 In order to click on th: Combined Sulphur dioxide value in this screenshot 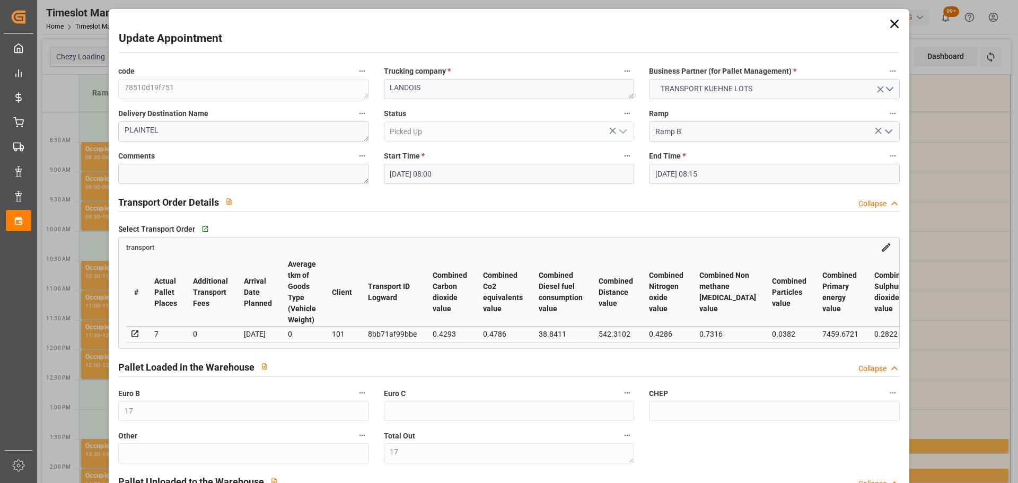, I will do `click(891, 292)`.